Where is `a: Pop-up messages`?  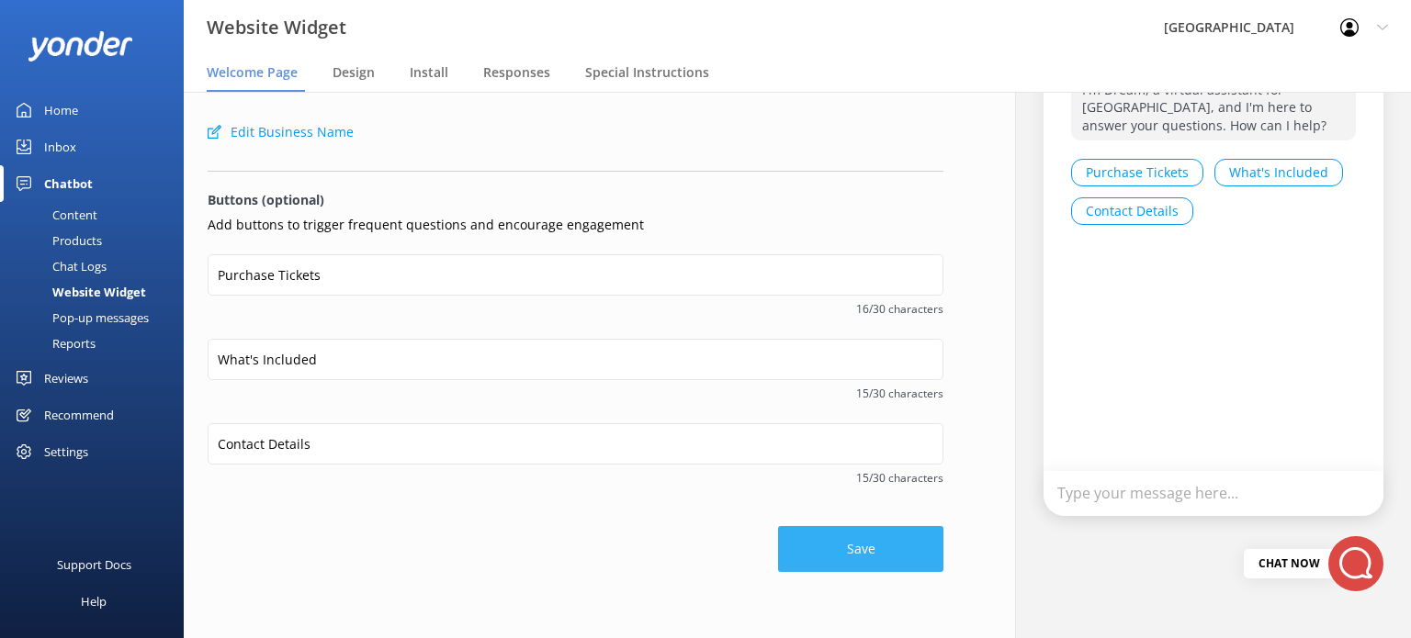 a: Pop-up messages is located at coordinates (97, 318).